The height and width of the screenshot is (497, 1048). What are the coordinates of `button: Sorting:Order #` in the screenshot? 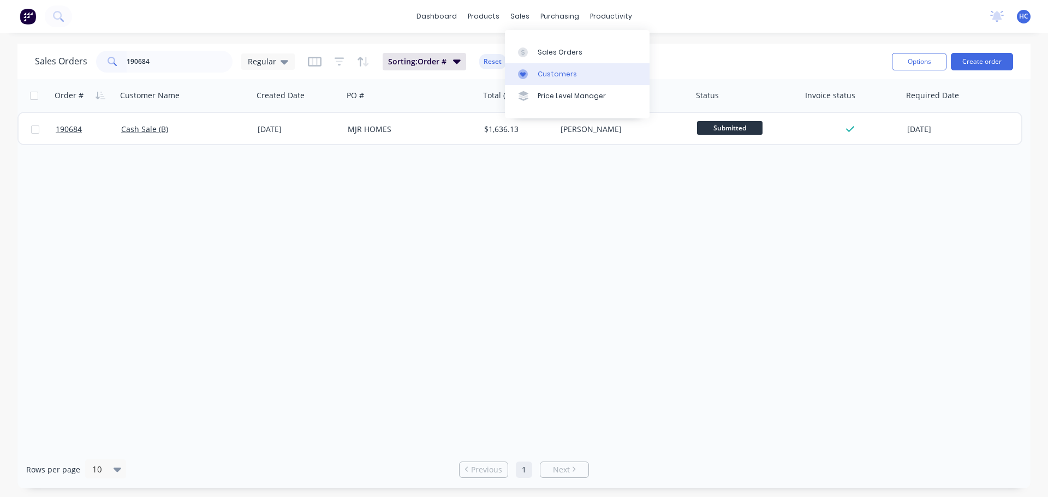 It's located at (424, 62).